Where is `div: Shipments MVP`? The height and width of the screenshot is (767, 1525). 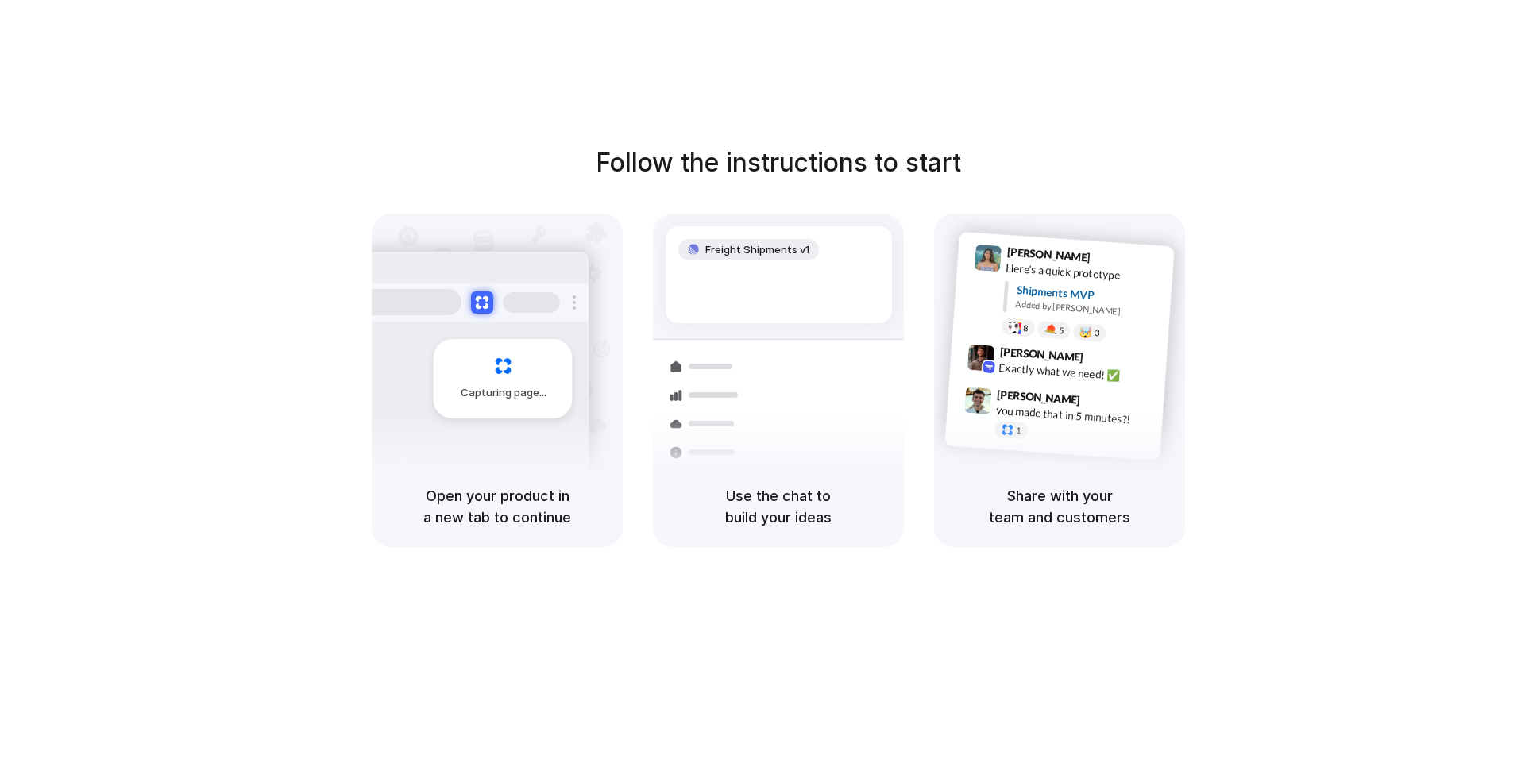 div: Shipments MVP is located at coordinates (1089, 294).